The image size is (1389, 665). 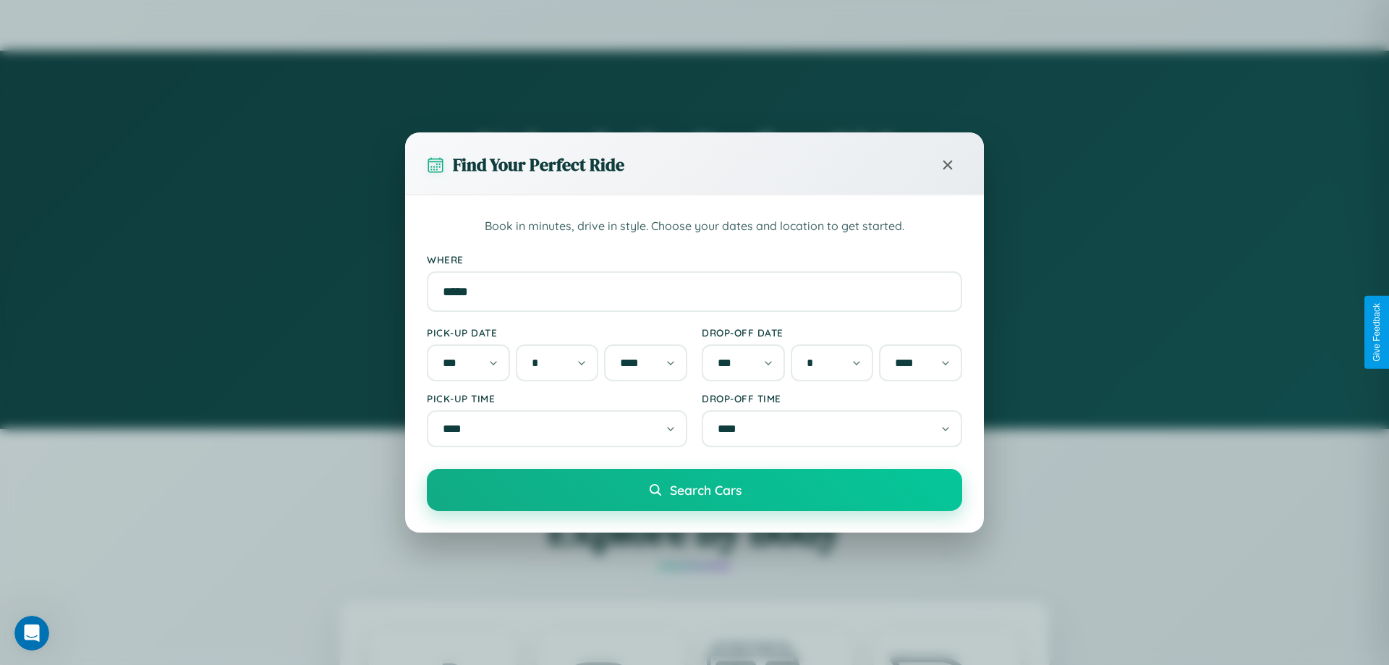 What do you see at coordinates (538, 164) in the screenshot?
I see `h3: Find Your Perfect Ride` at bounding box center [538, 164].